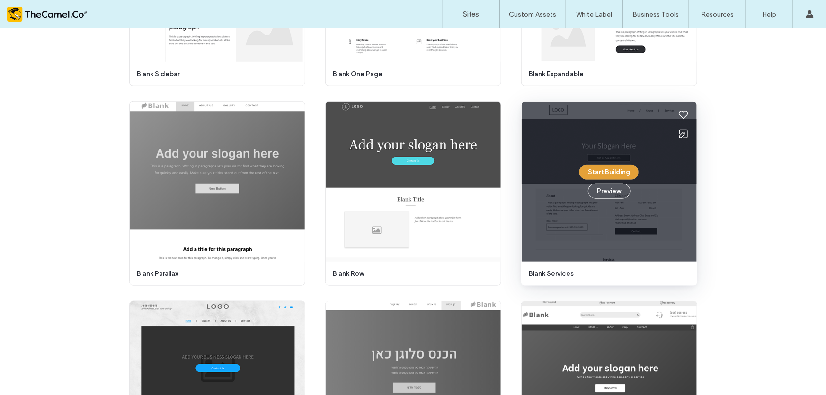 The width and height of the screenshot is (826, 395). Describe the element at coordinates (594, 14) in the screenshot. I see `label: White Label` at that location.